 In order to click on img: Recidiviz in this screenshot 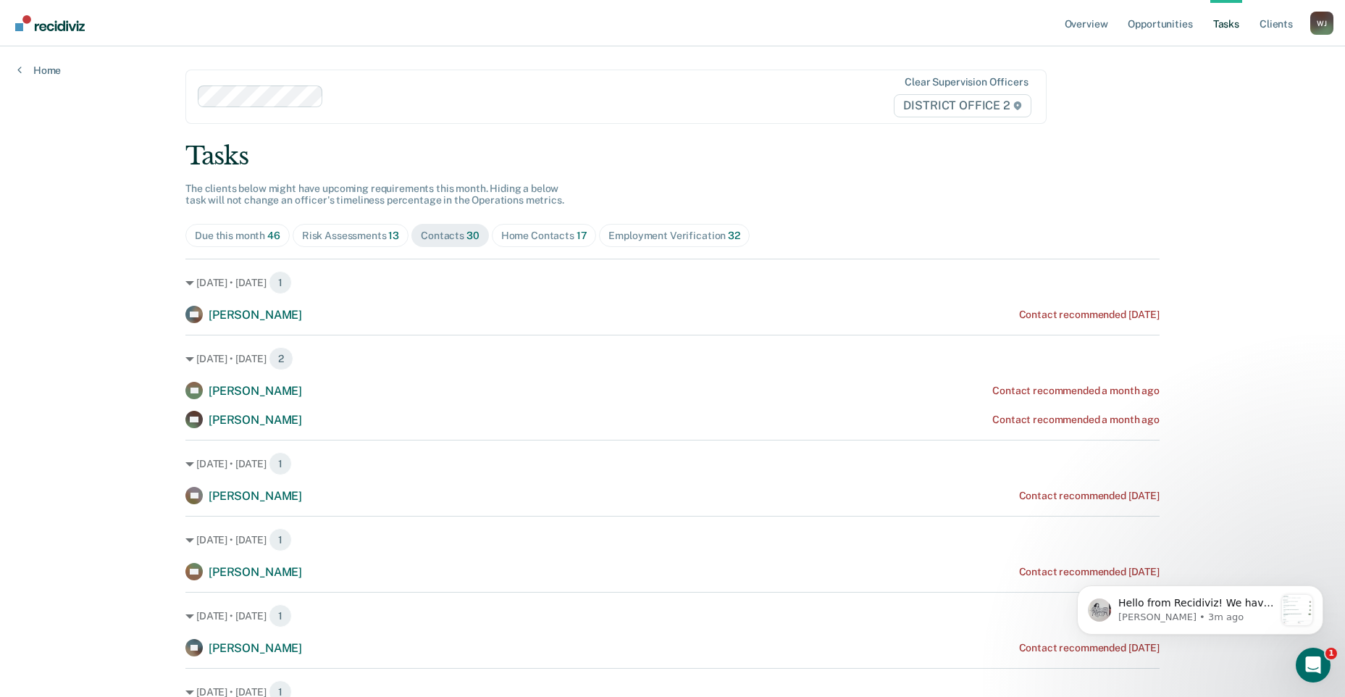, I will do `click(50, 23)`.